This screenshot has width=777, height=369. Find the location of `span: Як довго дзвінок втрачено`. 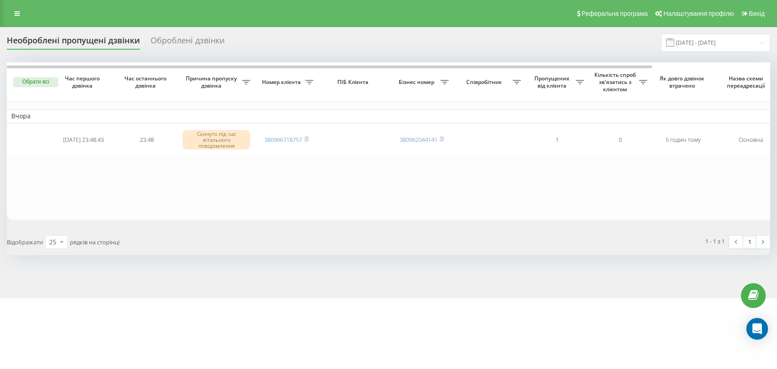

span: Як довго дзвінок втрачено is located at coordinates (683, 82).